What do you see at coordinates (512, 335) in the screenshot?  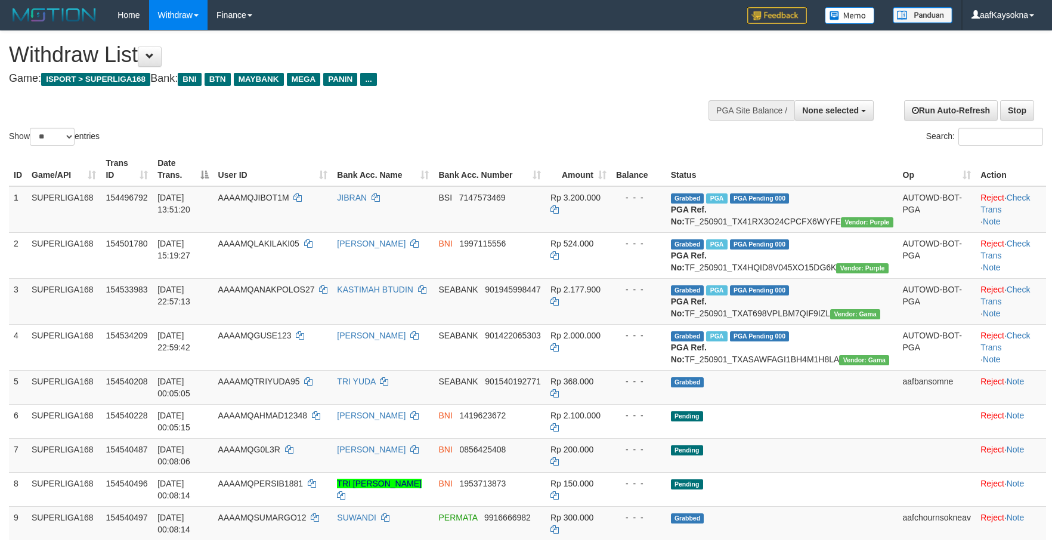 I see `span: Copy 901422065303 to clipboard` at bounding box center [512, 335].